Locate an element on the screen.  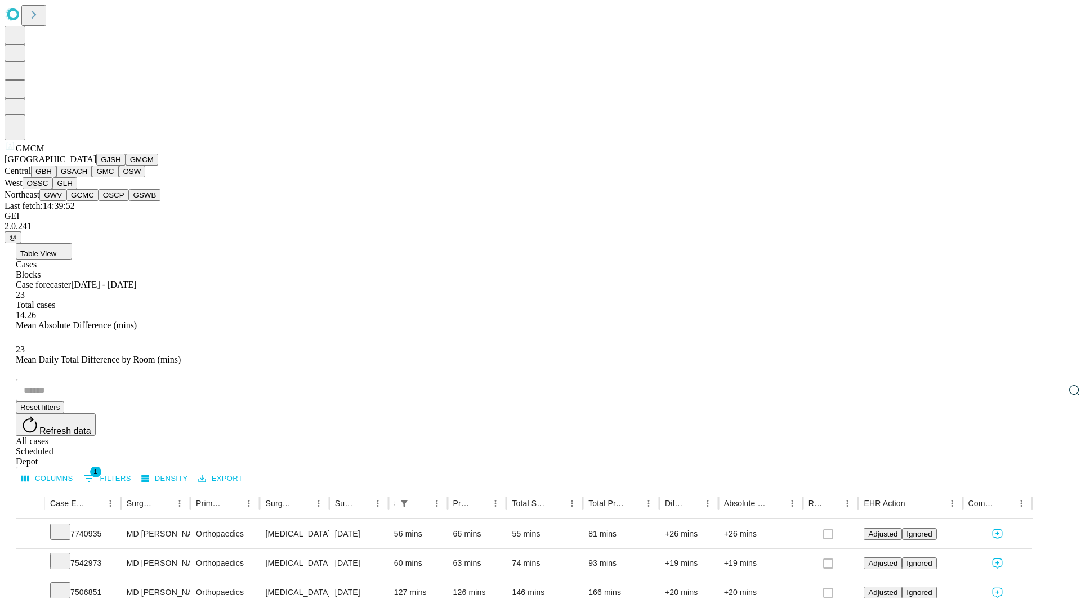
span: 14.26 is located at coordinates (26, 315).